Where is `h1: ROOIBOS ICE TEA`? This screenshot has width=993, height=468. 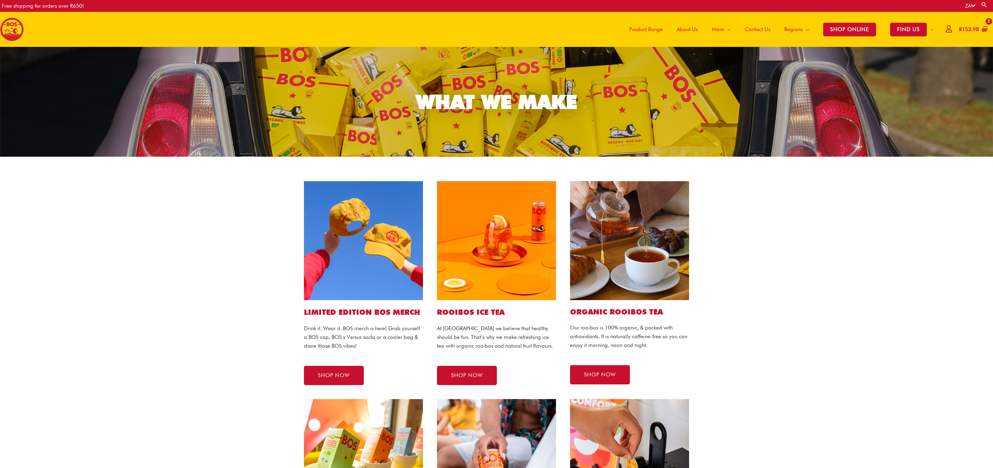 h1: ROOIBOS ICE TEA is located at coordinates (496, 312).